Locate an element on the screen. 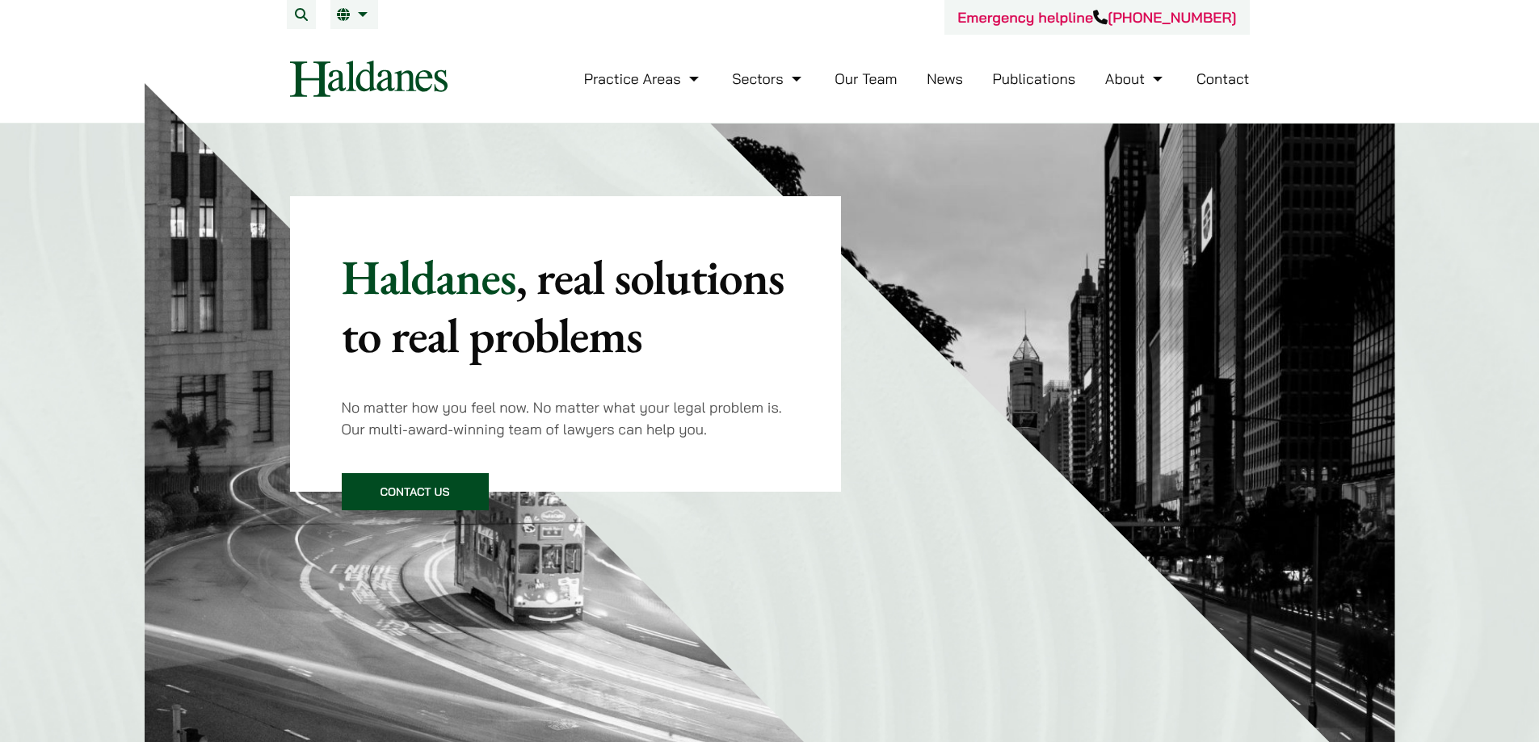  mark: , real solutions to real problems is located at coordinates (563, 306).